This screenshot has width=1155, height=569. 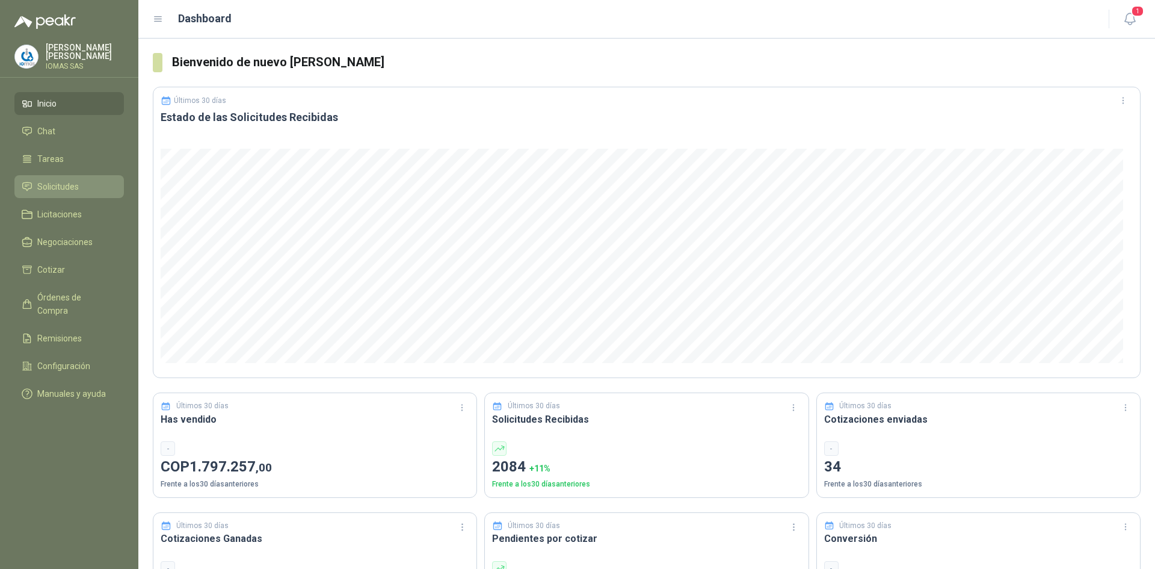 What do you see at coordinates (978, 419) in the screenshot?
I see `h3: Cotizaciones enviadas` at bounding box center [978, 419].